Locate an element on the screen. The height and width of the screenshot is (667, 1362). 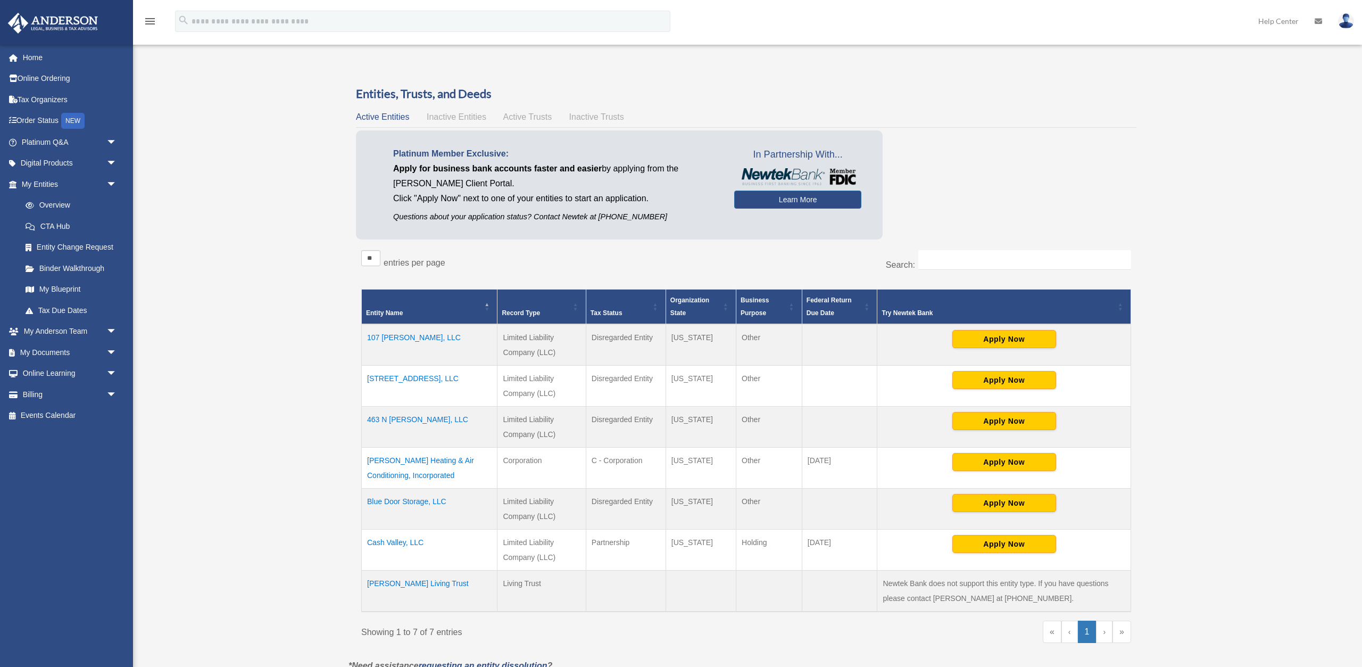
th: Try Newtek Bank : Activate to sort is located at coordinates (1004, 307).